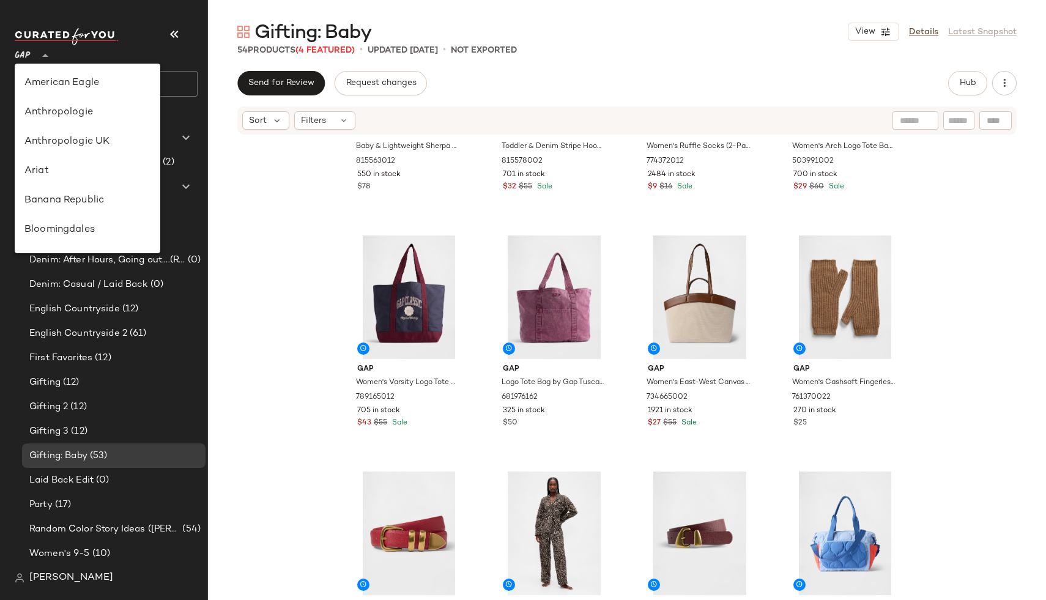 This screenshot has width=1046, height=600. What do you see at coordinates (654, 423) in the screenshot?
I see `span: $27` at bounding box center [654, 423].